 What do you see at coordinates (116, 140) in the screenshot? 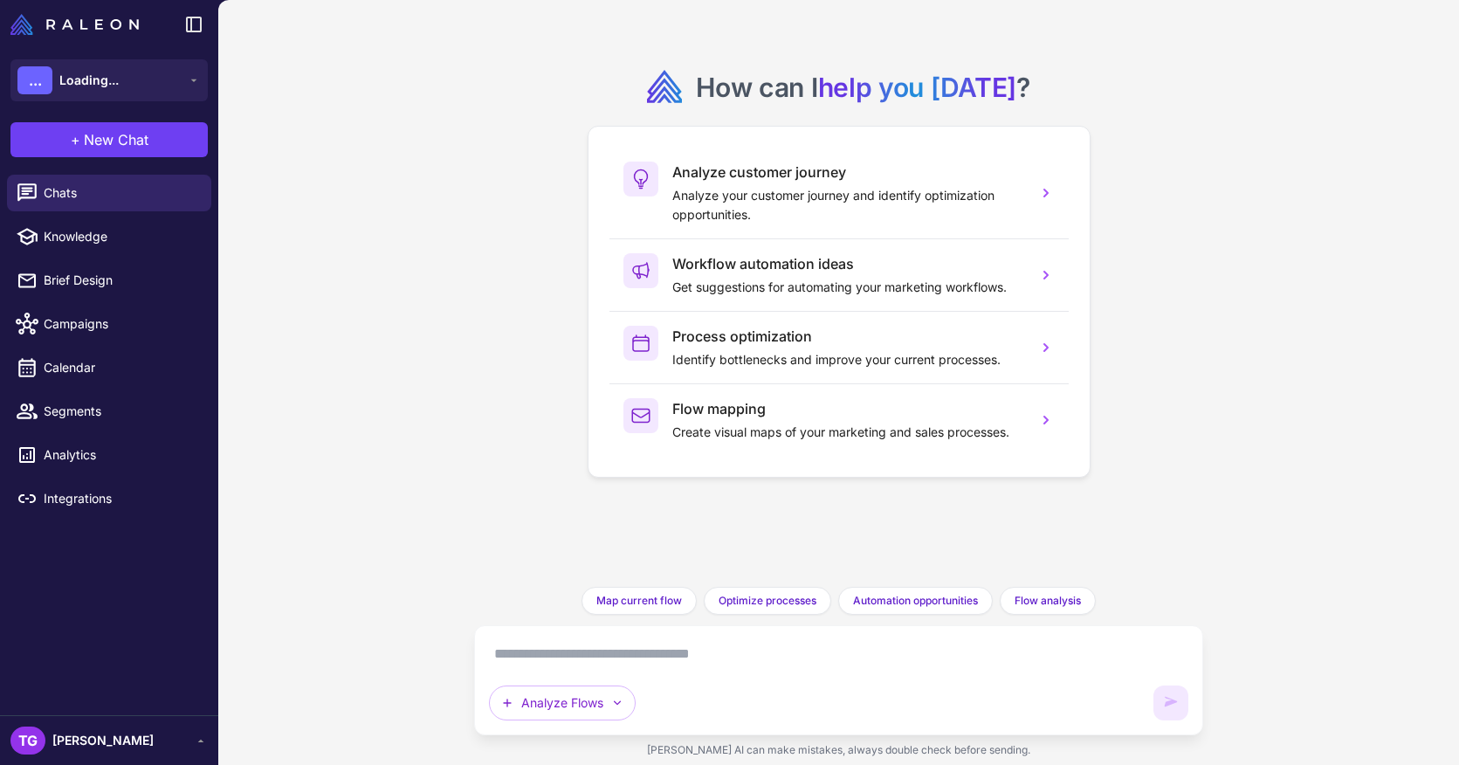
I see `span: New Chat` at bounding box center [116, 140].